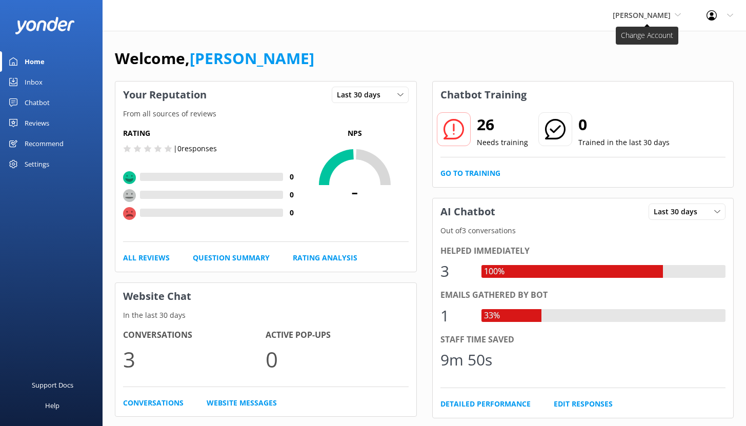  What do you see at coordinates (486, 404) in the screenshot?
I see `a: Detailed Performance` at bounding box center [486, 404].